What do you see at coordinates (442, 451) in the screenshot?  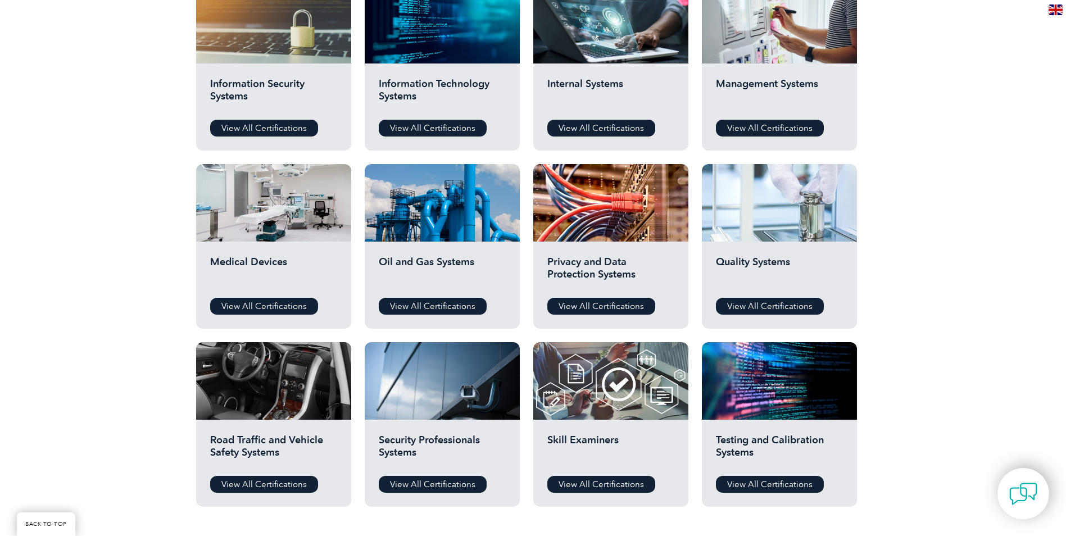 I see `h2: Security Professionals Systems` at bounding box center [442, 451].